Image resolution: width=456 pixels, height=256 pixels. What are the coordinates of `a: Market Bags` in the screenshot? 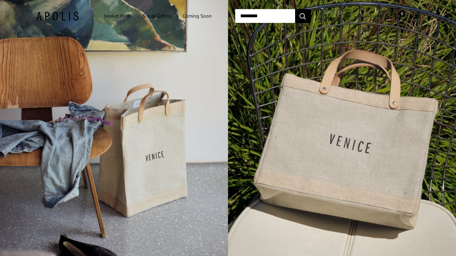 It's located at (117, 16).